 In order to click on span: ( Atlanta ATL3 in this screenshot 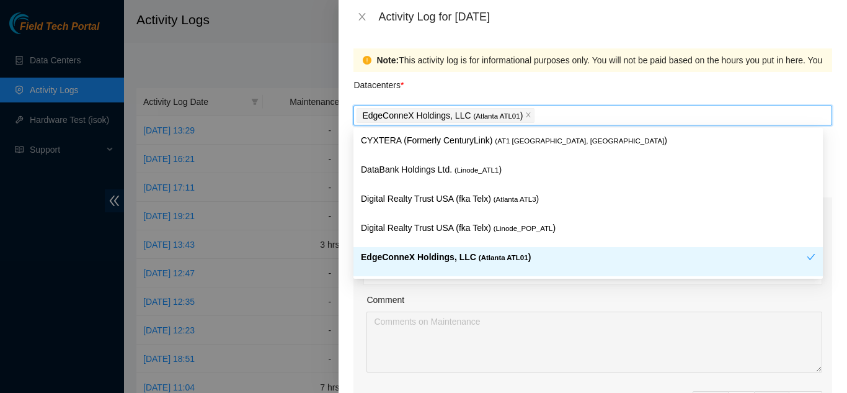, I will do `click(515, 199)`.